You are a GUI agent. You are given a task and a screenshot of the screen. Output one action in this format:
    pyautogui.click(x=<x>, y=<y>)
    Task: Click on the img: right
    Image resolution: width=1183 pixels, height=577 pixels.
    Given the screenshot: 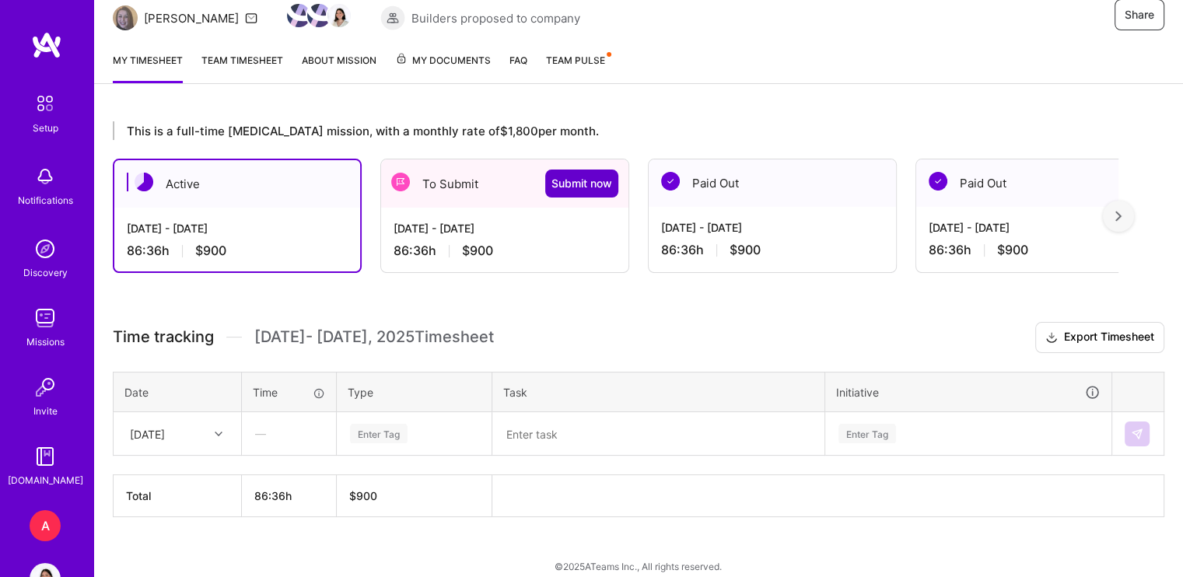 What is the action you would take?
    pyautogui.click(x=1118, y=216)
    